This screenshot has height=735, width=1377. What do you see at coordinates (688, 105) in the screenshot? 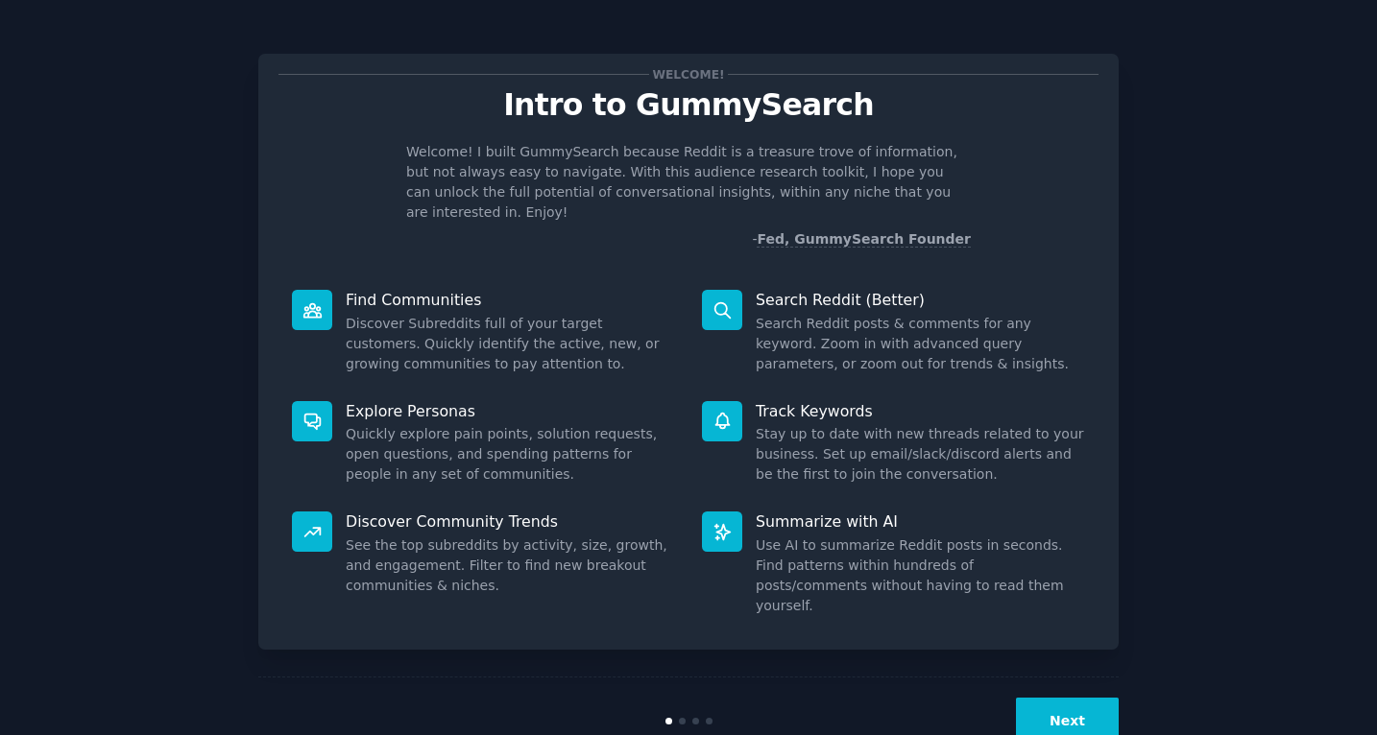
I see `p: Intro to GummySearch` at bounding box center [688, 105].